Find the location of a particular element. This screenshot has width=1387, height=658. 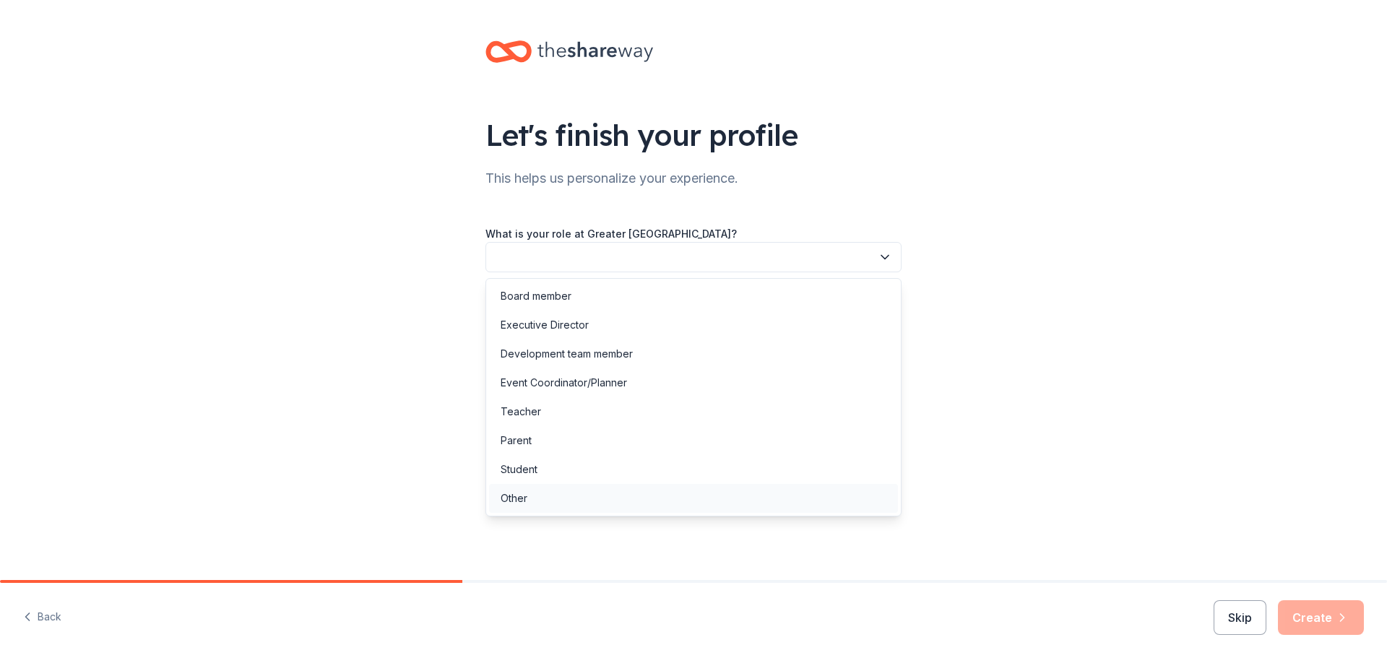

div: Executive Director is located at coordinates (545, 325).